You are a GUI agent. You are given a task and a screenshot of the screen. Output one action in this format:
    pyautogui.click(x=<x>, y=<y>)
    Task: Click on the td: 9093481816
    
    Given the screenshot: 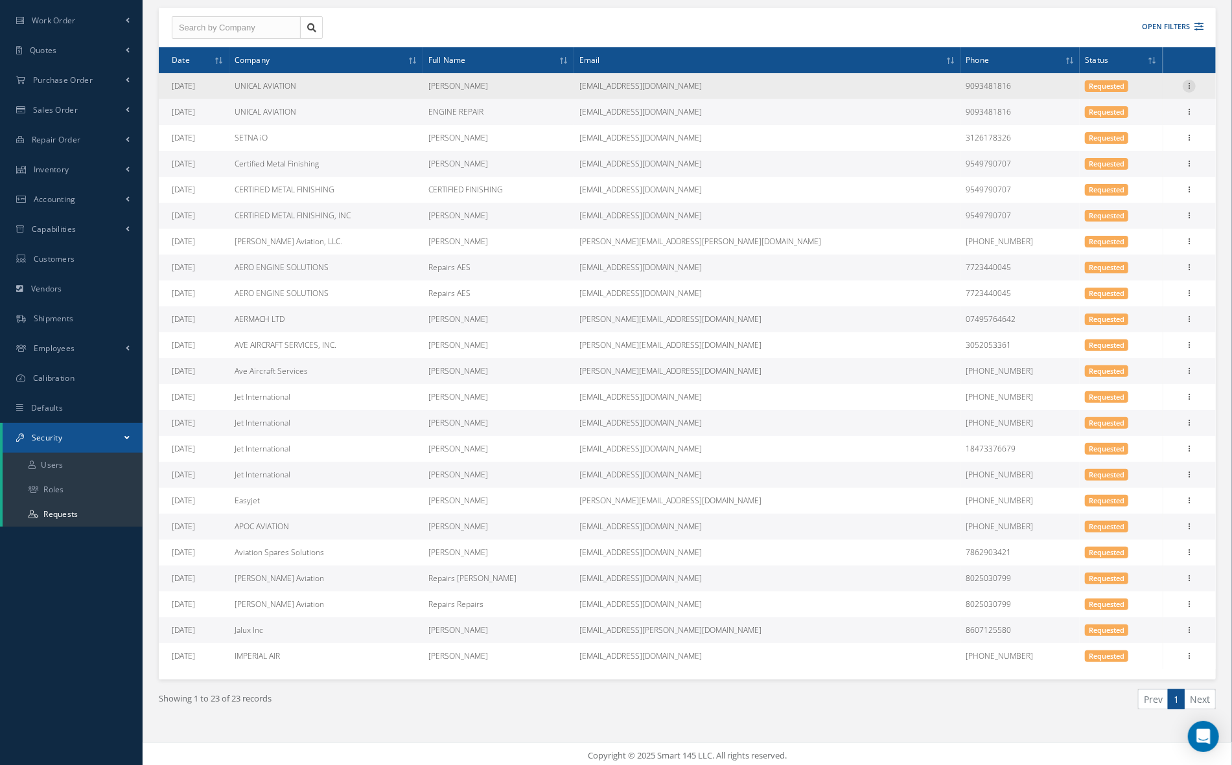 What is the action you would take?
    pyautogui.click(x=1020, y=86)
    